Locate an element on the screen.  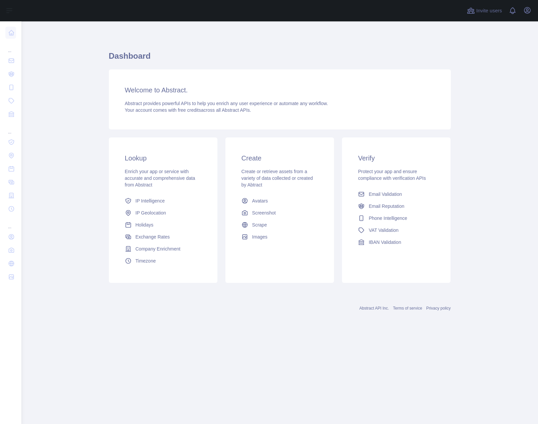
a: IBAN Validation is located at coordinates (396, 242).